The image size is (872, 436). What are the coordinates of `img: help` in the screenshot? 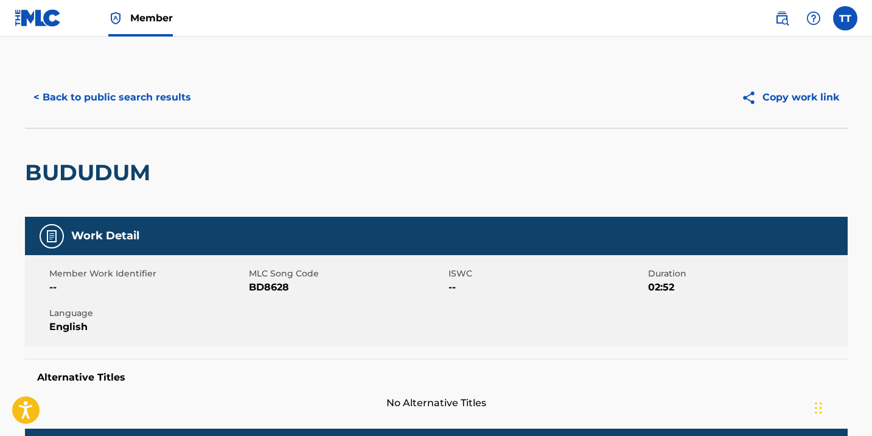 It's located at (814, 18).